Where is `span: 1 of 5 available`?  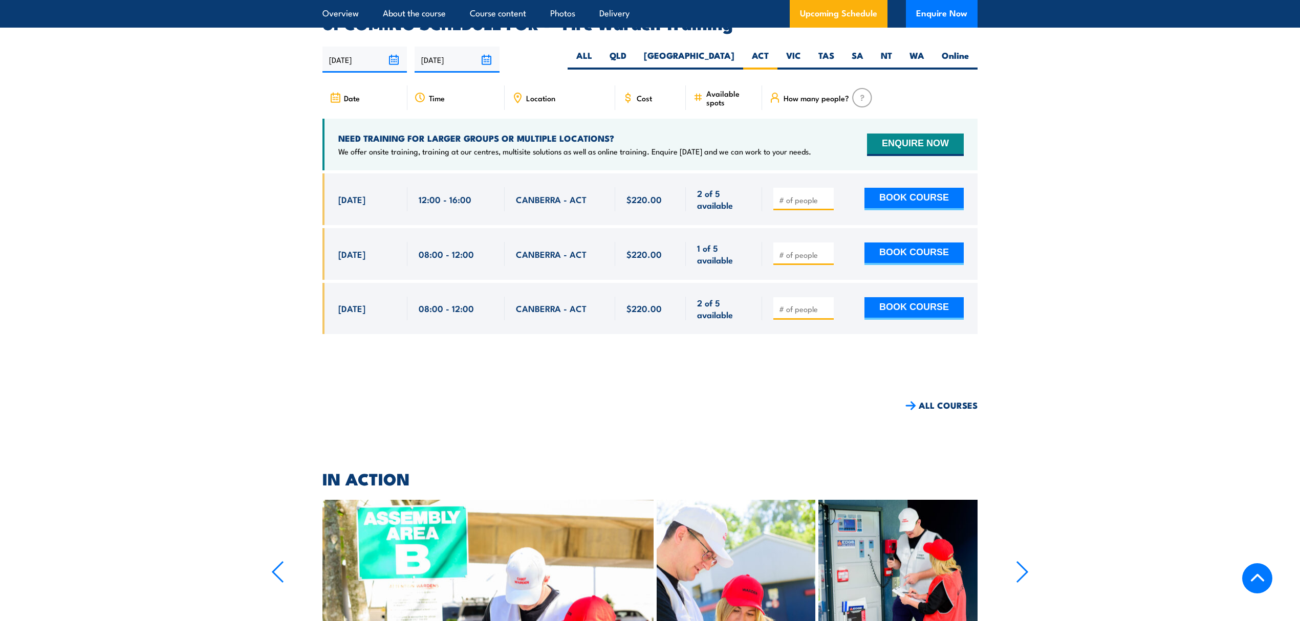 span: 1 of 5 available is located at coordinates (723, 254).